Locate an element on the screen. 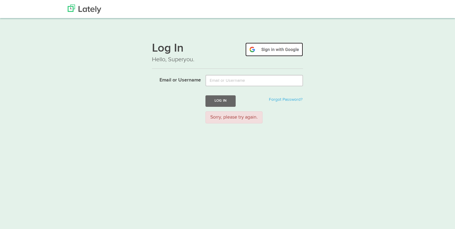 Image resolution: width=455 pixels, height=229 pixels. input: Email or Username is located at coordinates (254, 81).